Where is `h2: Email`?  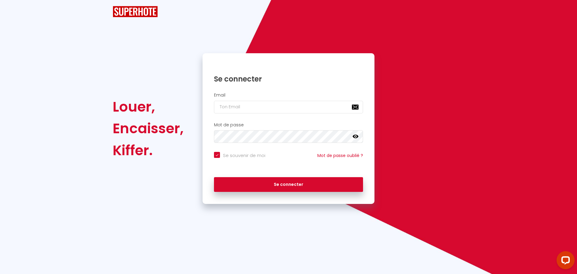 h2: Email is located at coordinates (288, 95).